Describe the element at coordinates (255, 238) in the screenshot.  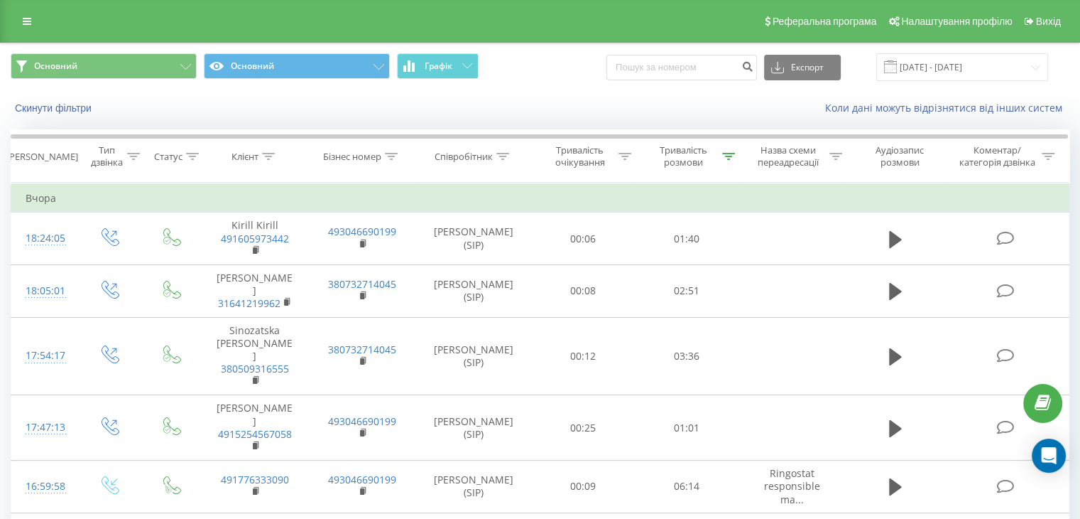
I see `a: 491605973442` at that location.